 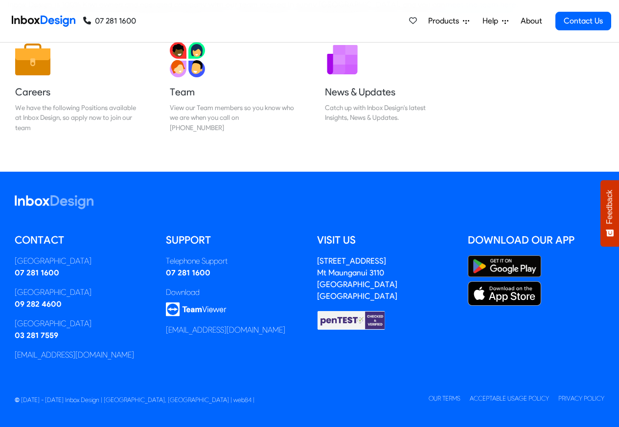 What do you see at coordinates (583, 21) in the screenshot?
I see `a: Contact Us` at bounding box center [583, 21].